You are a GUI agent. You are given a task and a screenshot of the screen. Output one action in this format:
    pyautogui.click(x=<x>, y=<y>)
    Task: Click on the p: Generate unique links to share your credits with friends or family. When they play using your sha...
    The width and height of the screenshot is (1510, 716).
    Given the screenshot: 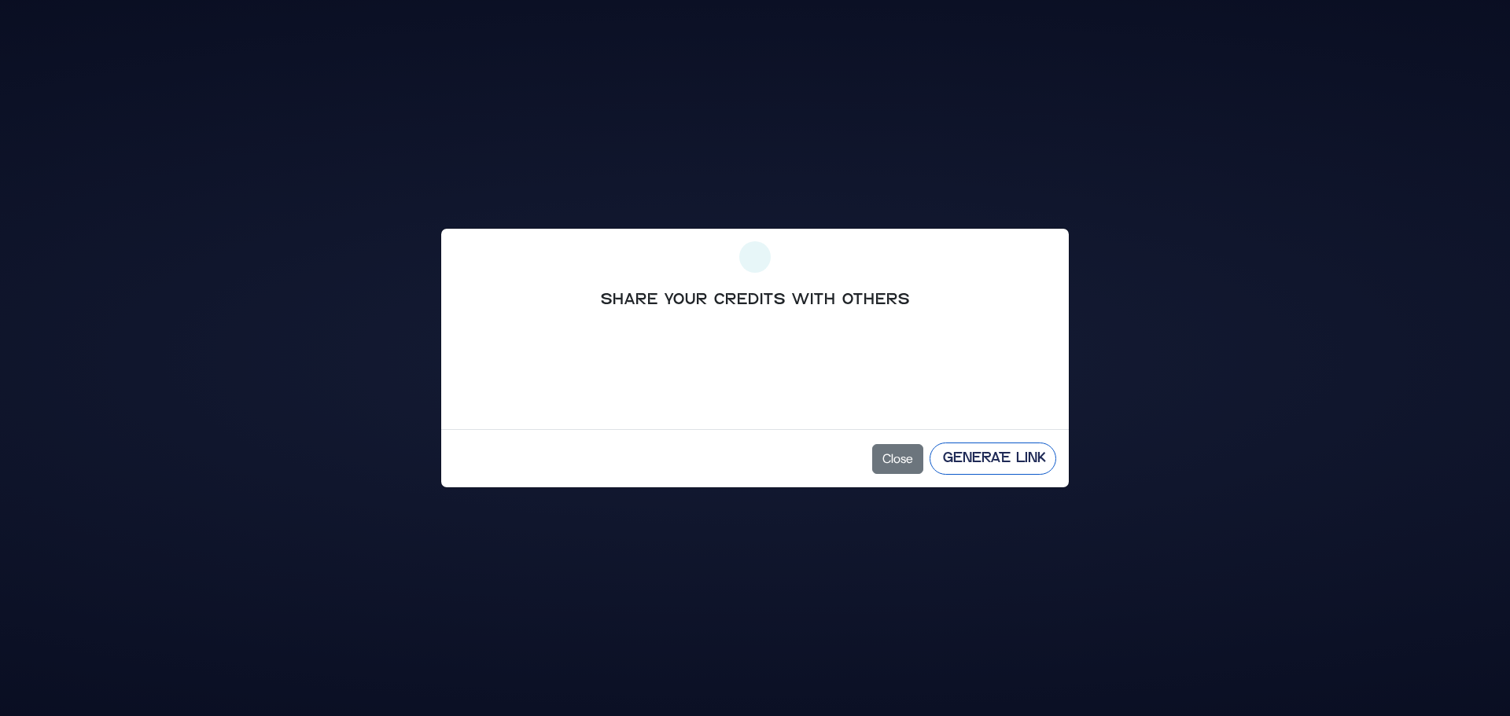 What is the action you would take?
    pyautogui.click(x=755, y=341)
    